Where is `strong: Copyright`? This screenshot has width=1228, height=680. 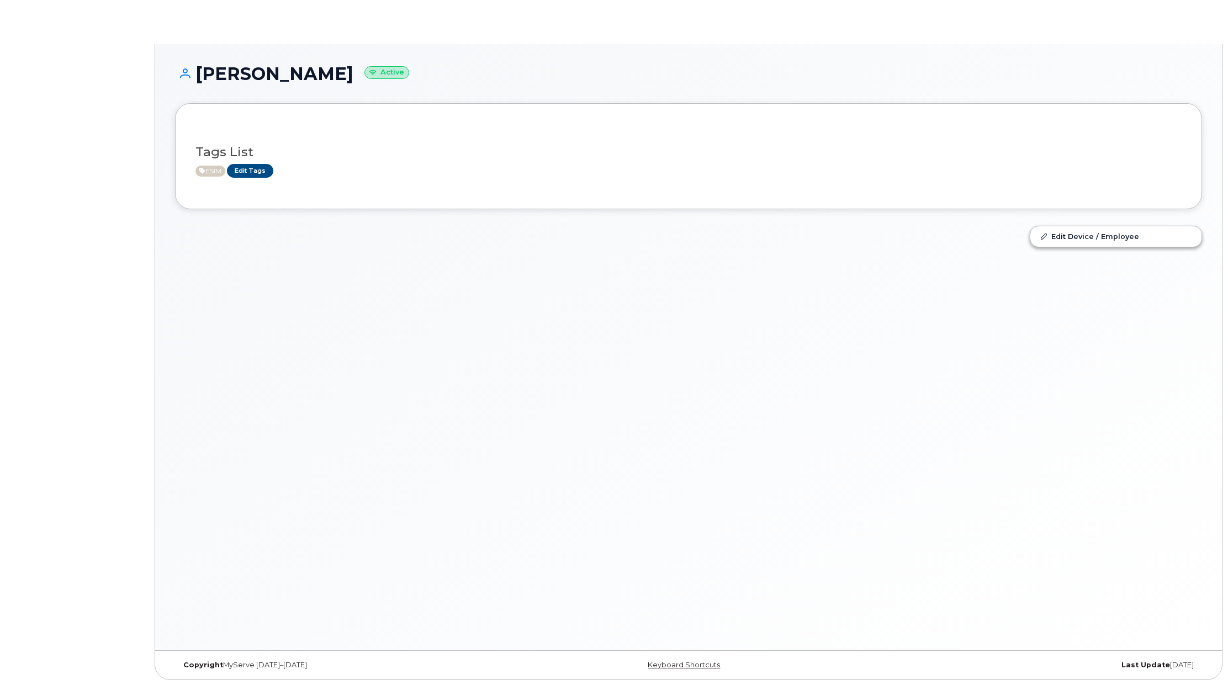
strong: Copyright is located at coordinates (203, 665).